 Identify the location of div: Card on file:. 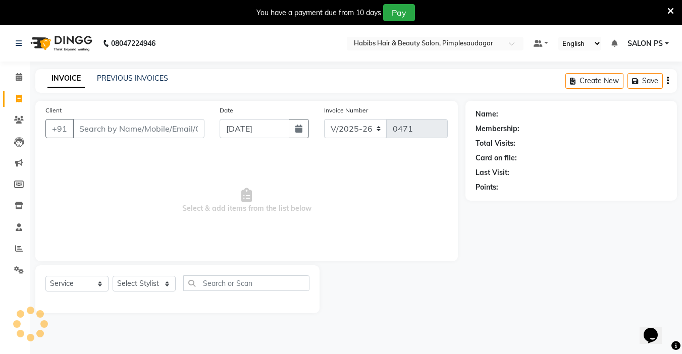
(496, 158).